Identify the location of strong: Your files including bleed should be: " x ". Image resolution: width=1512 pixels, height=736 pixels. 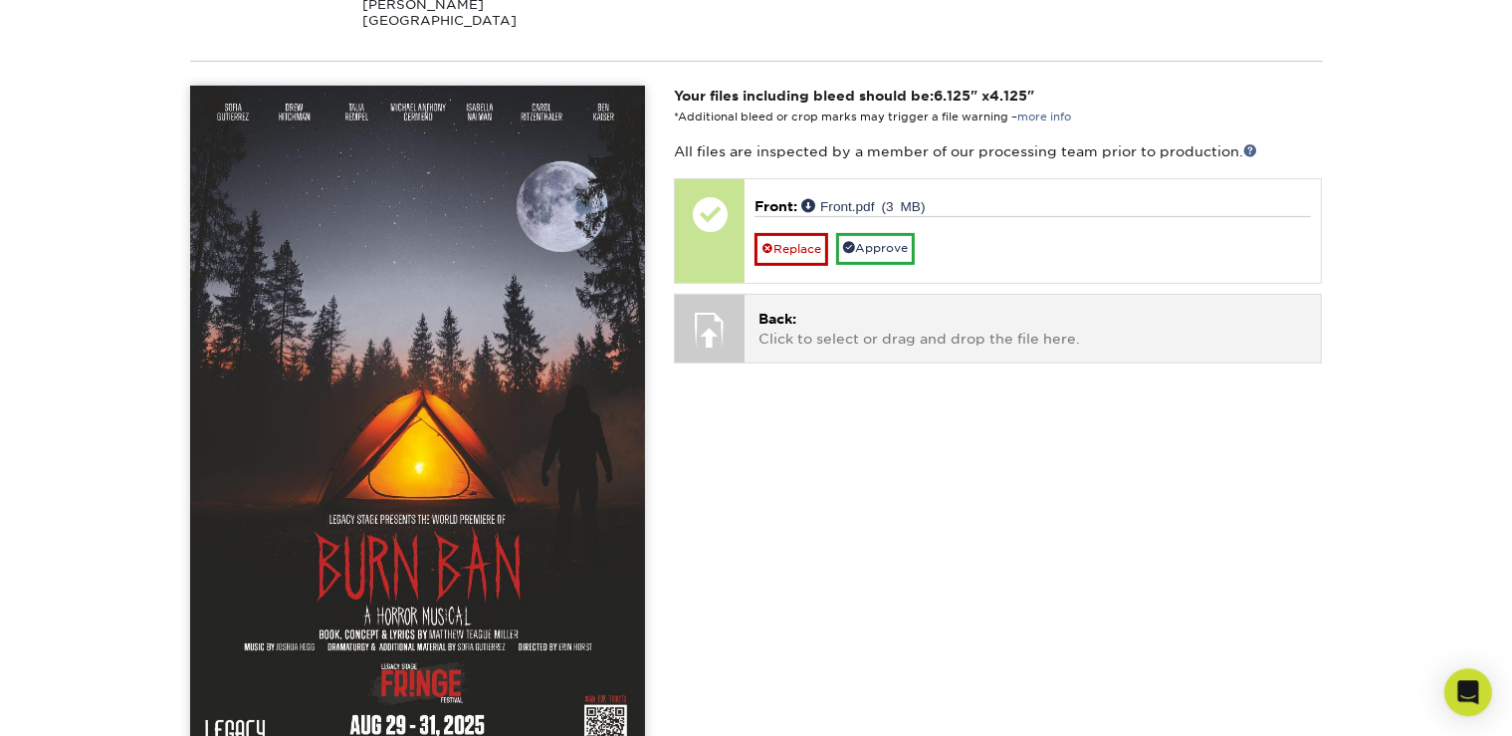
(854, 96).